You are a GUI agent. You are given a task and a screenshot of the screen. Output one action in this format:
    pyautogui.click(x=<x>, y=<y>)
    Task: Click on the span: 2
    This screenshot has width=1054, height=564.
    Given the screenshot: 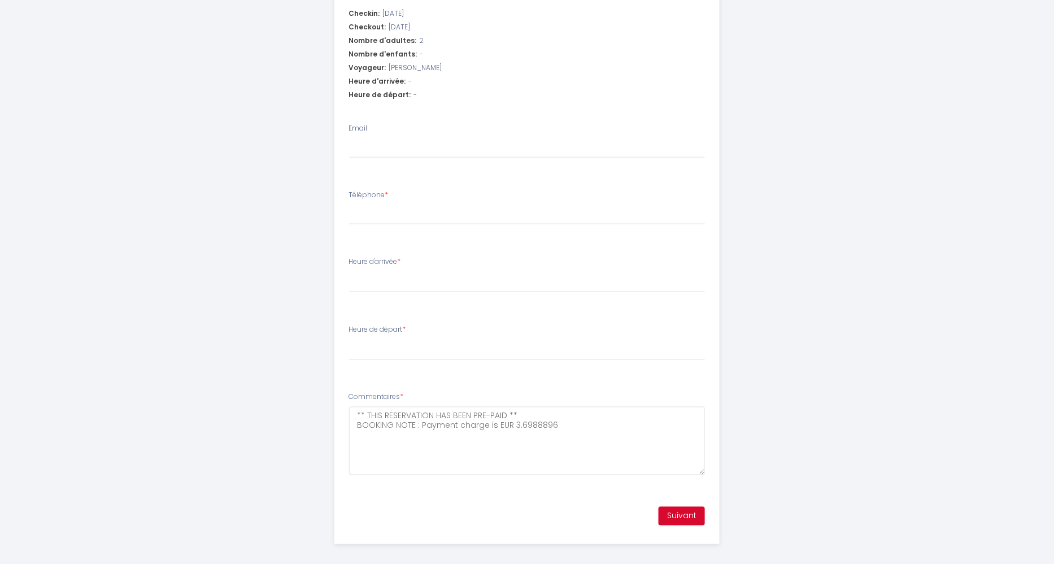 What is the action you would take?
    pyautogui.click(x=422, y=41)
    